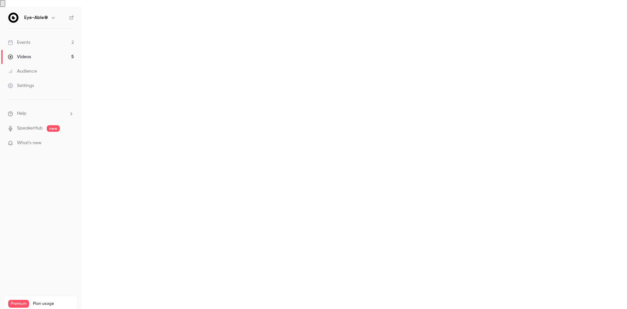 The image size is (627, 309). What do you see at coordinates (29, 143) in the screenshot?
I see `span: What's new` at bounding box center [29, 143].